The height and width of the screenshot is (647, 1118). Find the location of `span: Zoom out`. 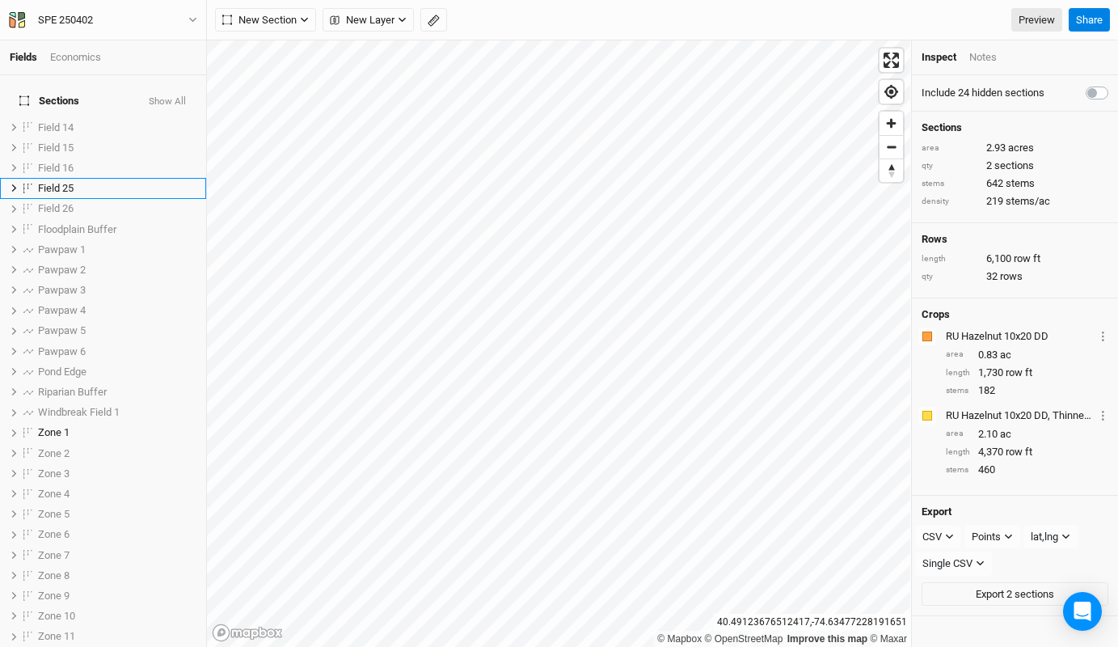

span: Zoom out is located at coordinates (891, 147).